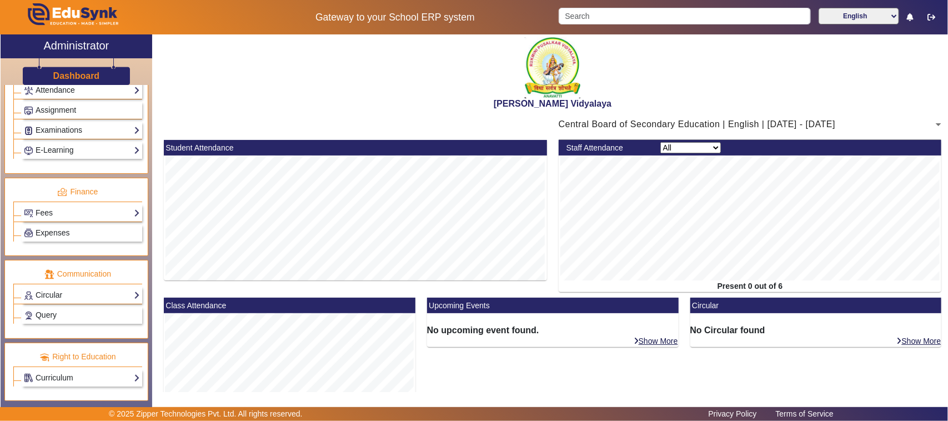 This screenshot has height=421, width=948. What do you see at coordinates (28, 315) in the screenshot?
I see `img: Support-tickets.png` at bounding box center [28, 315].